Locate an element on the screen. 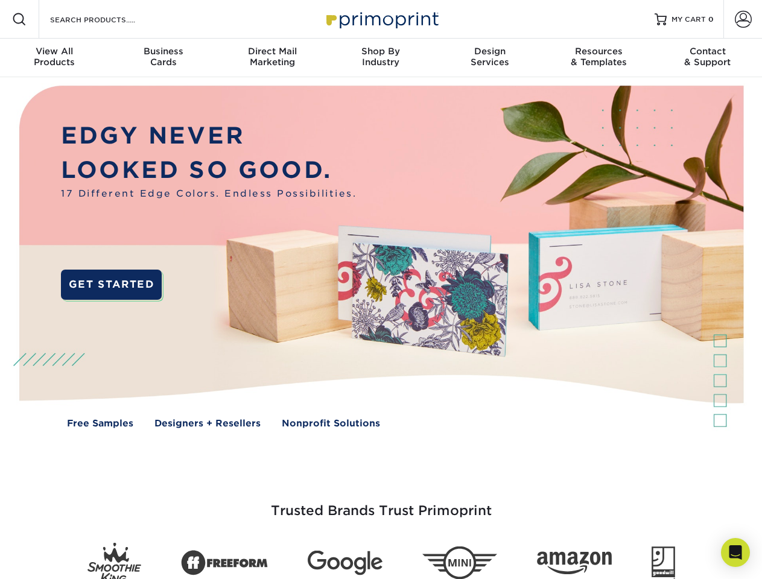  a: DesignServices is located at coordinates (490, 58).